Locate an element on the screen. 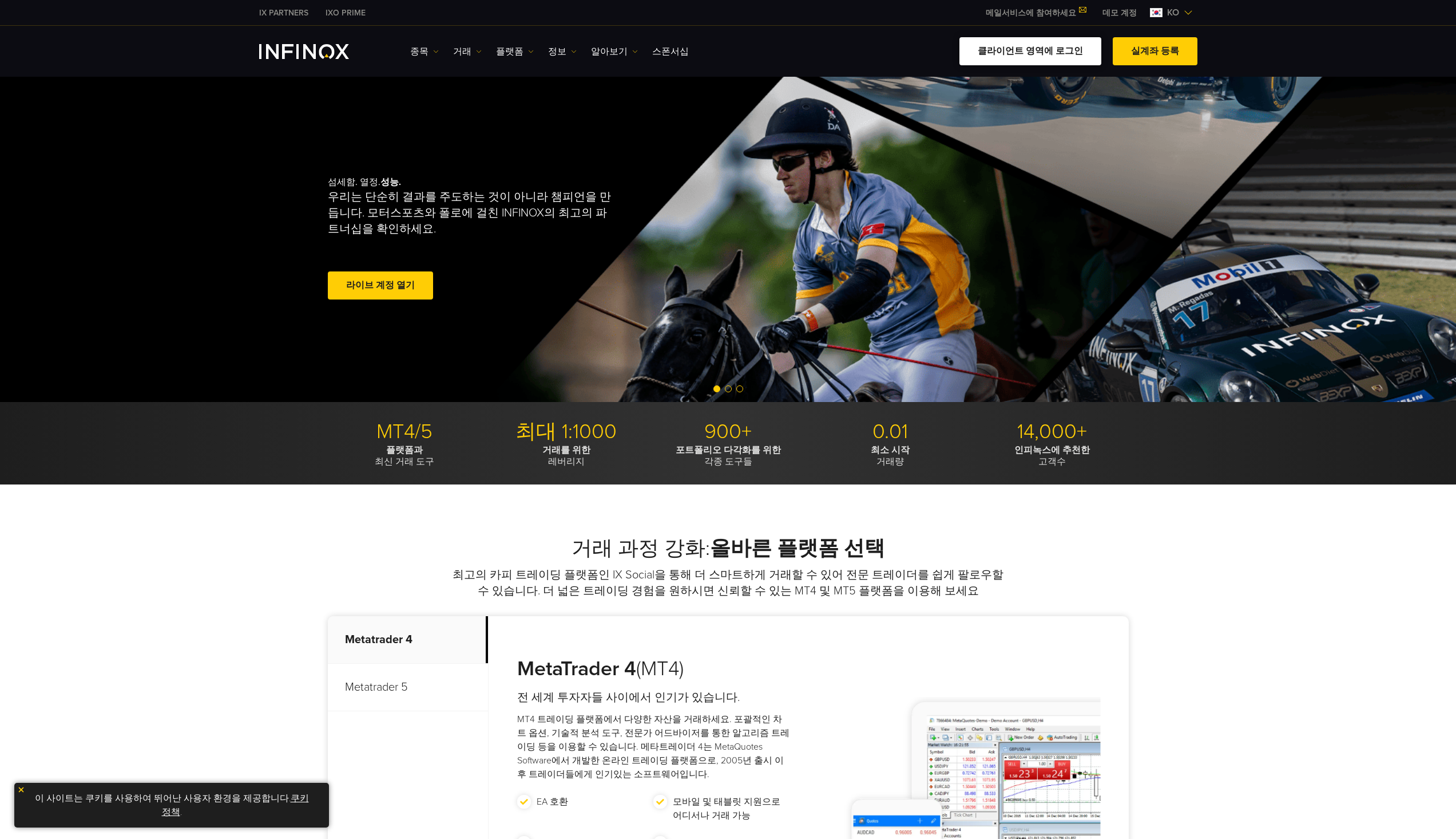 The image size is (1456, 839). p: 우리는 단순히 결과를 주도하는 것이 아니라 챔피언을 만듭니다. 모터스포츠와 폴로에 걸친 INFINOX의 최고의 파트너십을 확인하세요. is located at coordinates (473, 213).